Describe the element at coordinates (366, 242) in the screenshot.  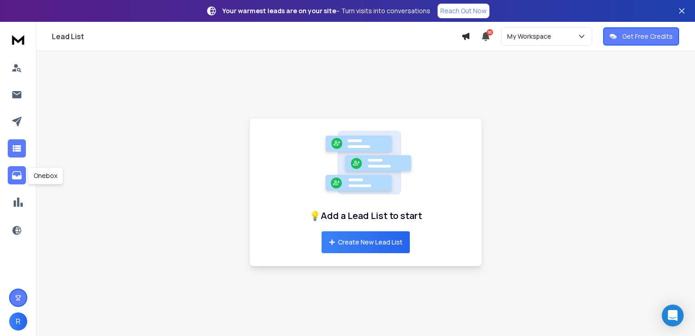
I see `button: Create New Lead List` at that location.